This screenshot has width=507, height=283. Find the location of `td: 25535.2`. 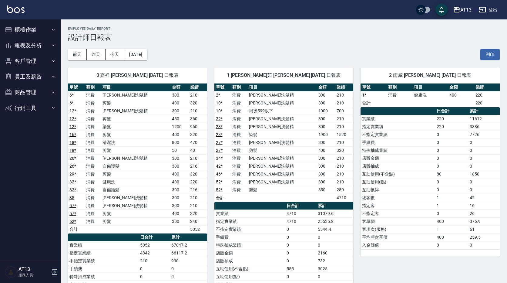

td: 25535.2 is located at coordinates (335, 221).